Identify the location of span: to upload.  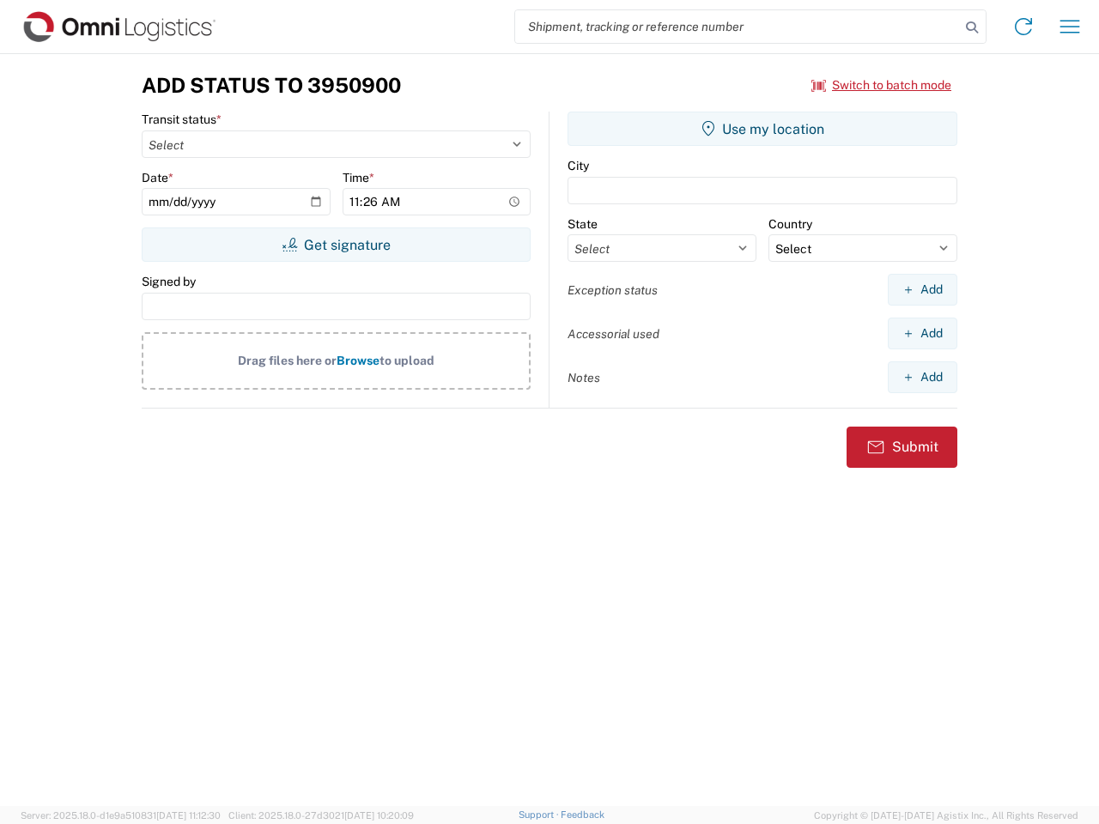
(407, 361).